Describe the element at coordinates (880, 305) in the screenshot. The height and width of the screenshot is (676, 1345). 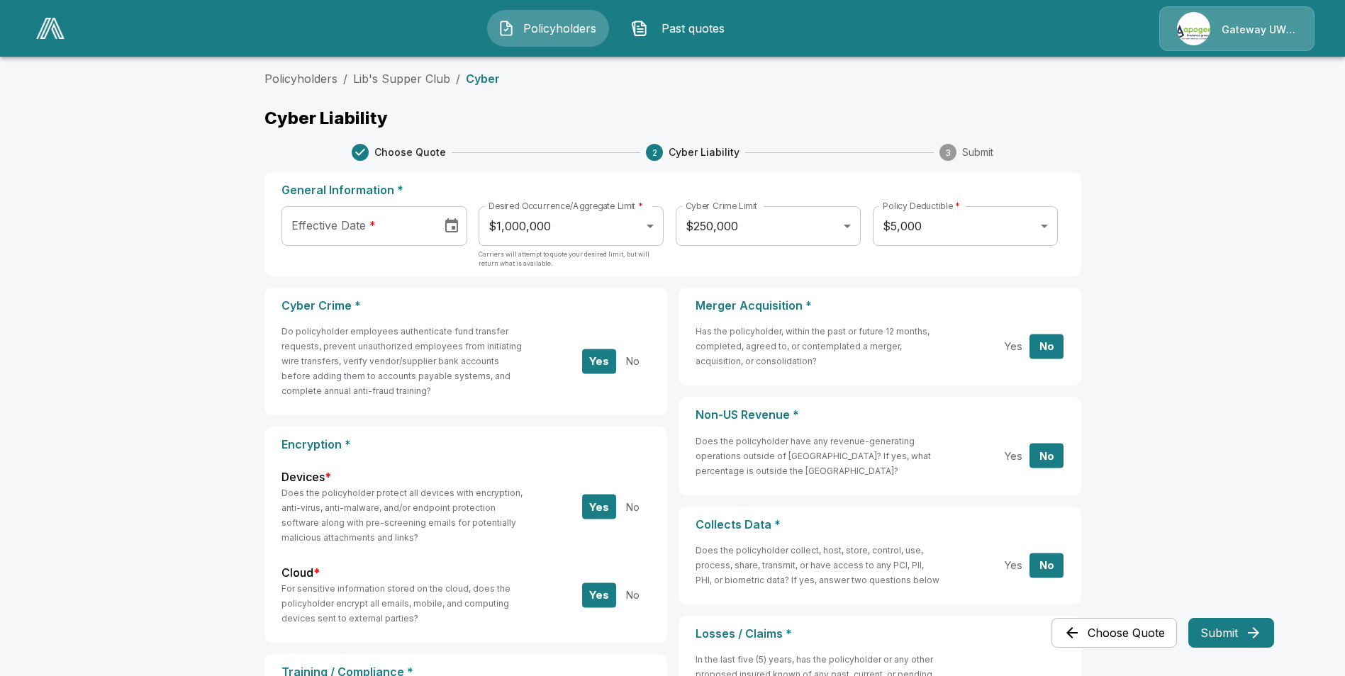
I see `p: Merger Acquisition *` at that location.